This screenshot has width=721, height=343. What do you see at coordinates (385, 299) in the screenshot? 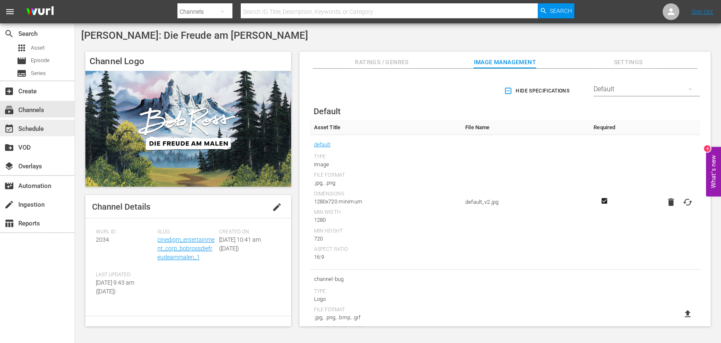
I see `div: Logo` at bounding box center [385, 299].